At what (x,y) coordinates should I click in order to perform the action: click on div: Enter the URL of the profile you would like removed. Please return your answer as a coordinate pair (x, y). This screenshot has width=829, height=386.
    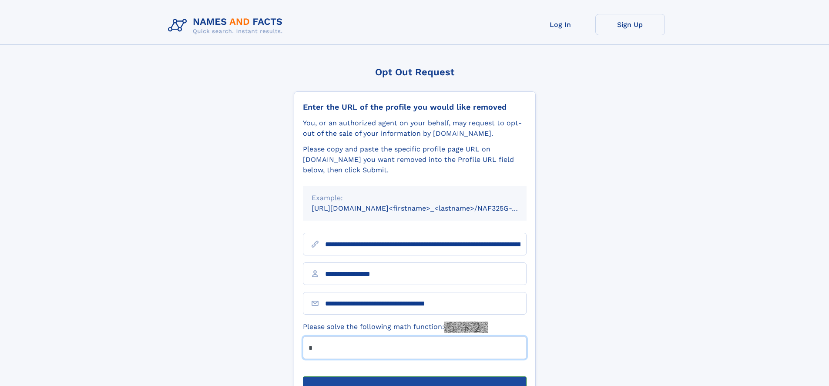
    Looking at the image, I should click on (415, 107).